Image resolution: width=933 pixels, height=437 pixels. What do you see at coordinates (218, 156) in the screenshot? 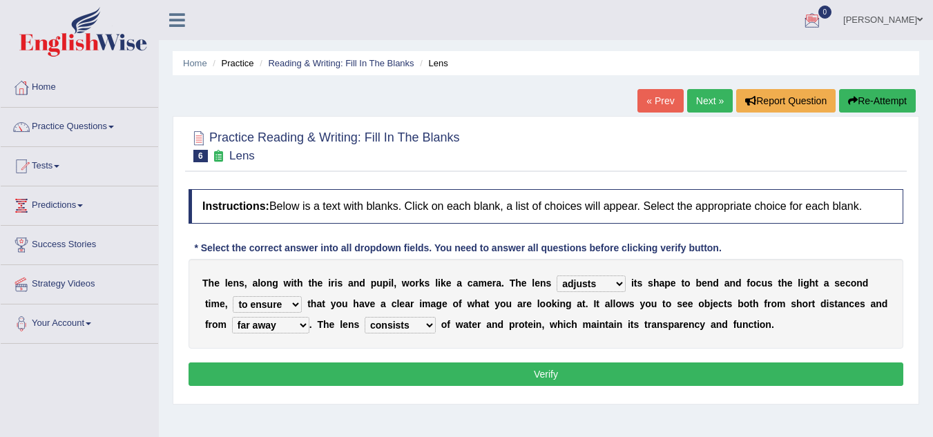
I see `small: Exam occurring question` at bounding box center [218, 156].